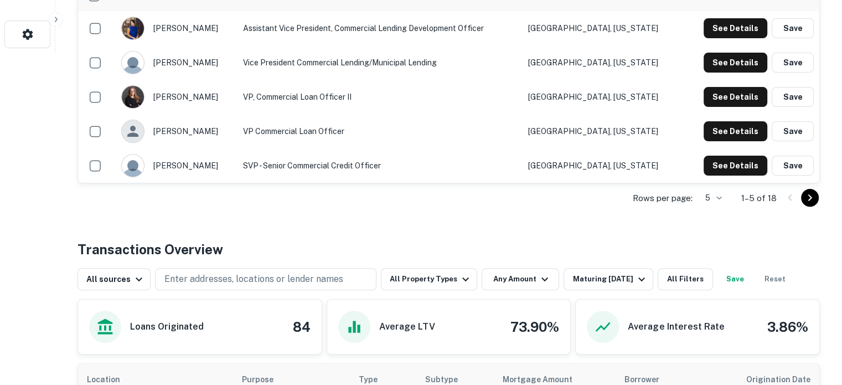 This screenshot has height=385, width=842. What do you see at coordinates (685, 279) in the screenshot?
I see `button: All Filters` at bounding box center [685, 279].